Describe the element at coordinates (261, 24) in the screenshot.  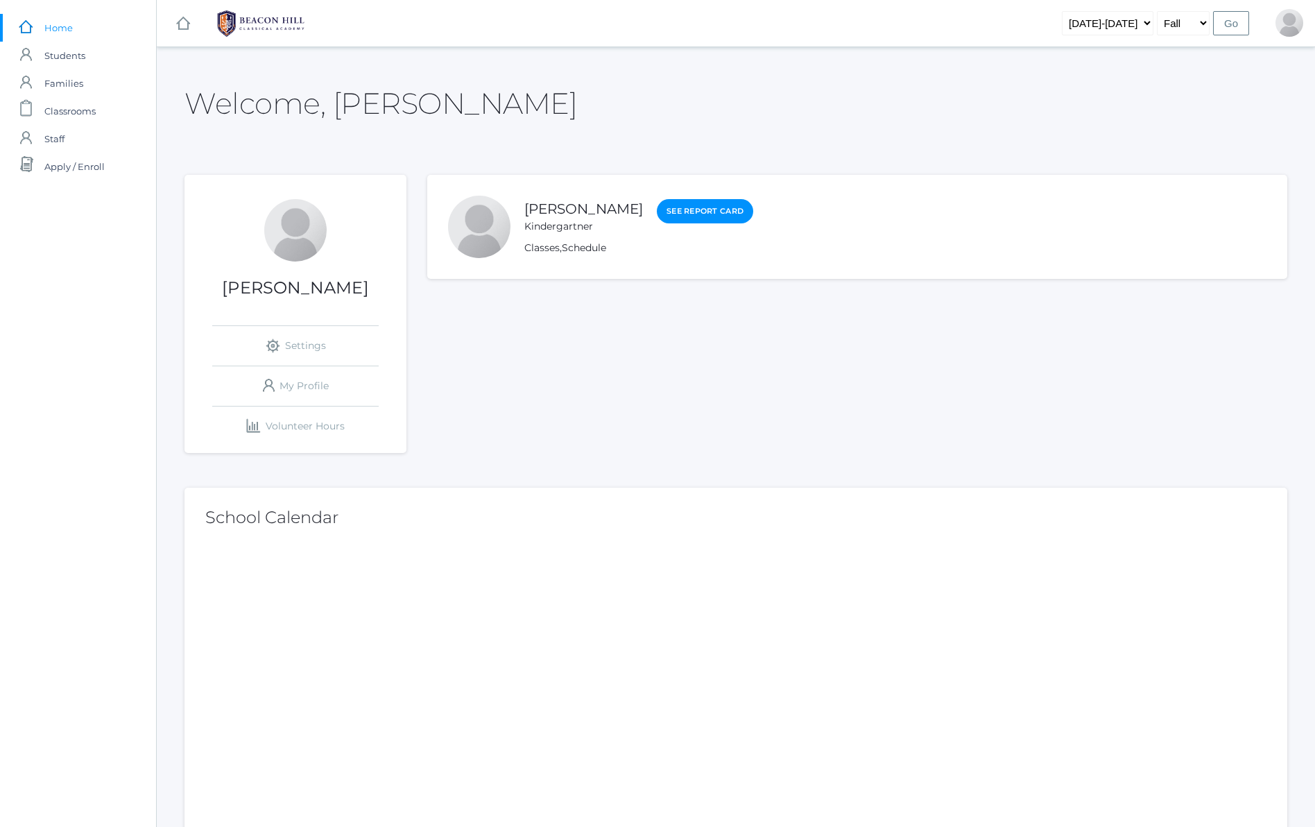
I see `img: 1_BHCALogos-05.png` at that location.